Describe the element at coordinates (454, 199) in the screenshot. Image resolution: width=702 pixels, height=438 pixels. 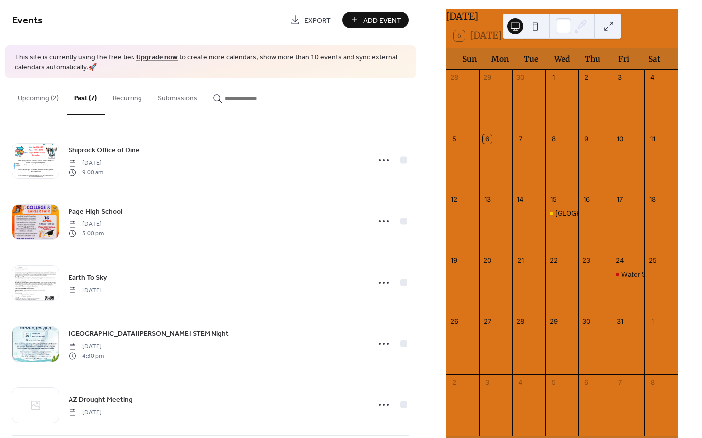
I see `div: 12` at that location.